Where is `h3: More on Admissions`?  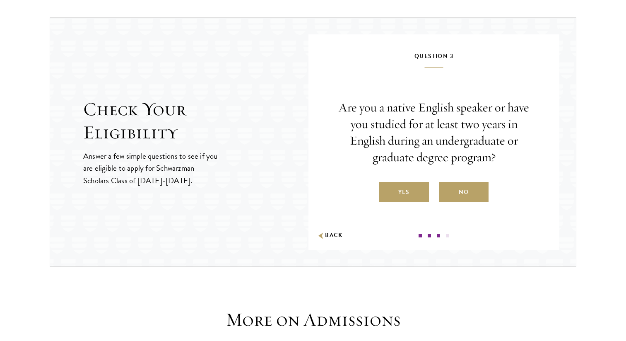
h3: More on Admissions is located at coordinates (313, 319).